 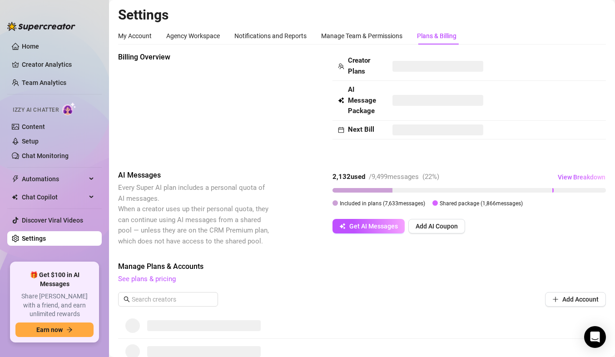 I want to click on button: Earn nowarrow-right, so click(x=55, y=330).